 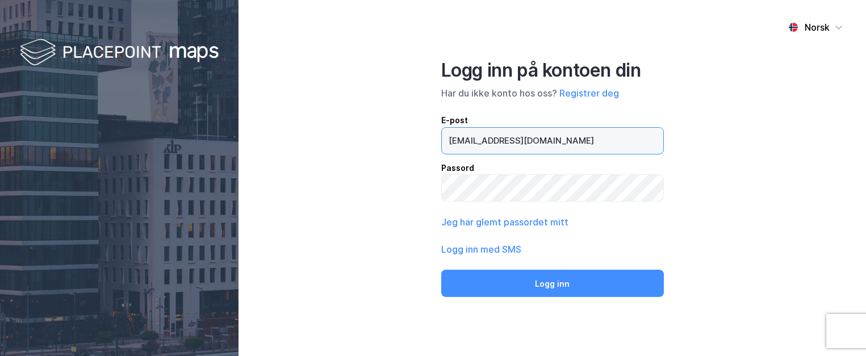 What do you see at coordinates (553, 168) in the screenshot?
I see `div: Passord` at bounding box center [553, 168].